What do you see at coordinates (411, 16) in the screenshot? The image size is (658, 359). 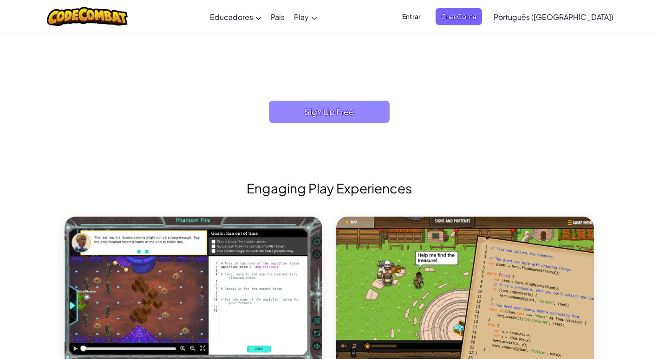 I see `span: Entrar` at bounding box center [411, 16].